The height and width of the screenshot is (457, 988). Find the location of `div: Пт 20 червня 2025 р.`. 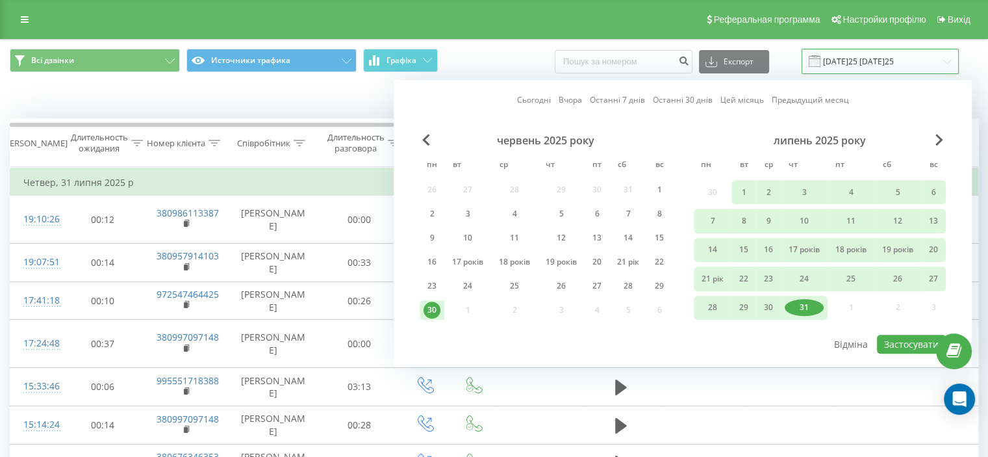

div: Пт 20 червня 2025 р. is located at coordinates (597, 262).